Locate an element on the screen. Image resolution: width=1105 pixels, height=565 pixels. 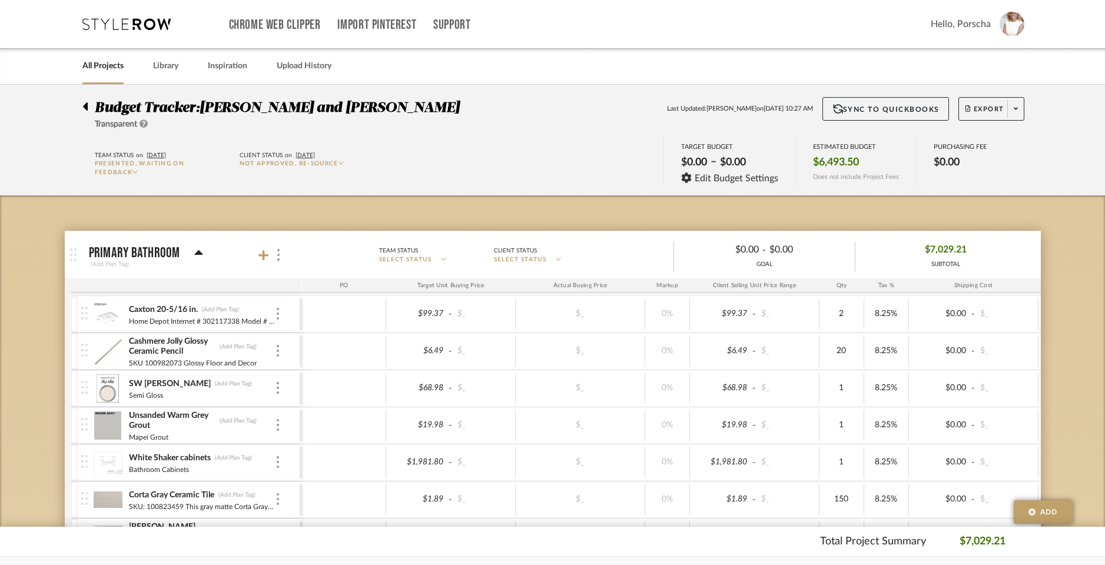
img: e315faaf-bbd8-4ed6-88df-007f23abf052_50x50.jpg is located at coordinates (108, 500).